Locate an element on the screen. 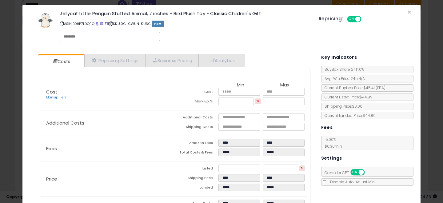  h5: Repricing: is located at coordinates (331, 19).